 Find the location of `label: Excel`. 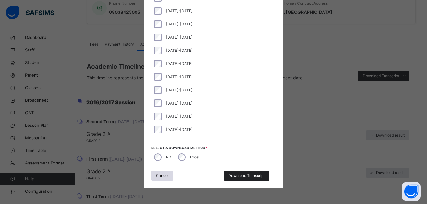

label: Excel is located at coordinates (195, 158).